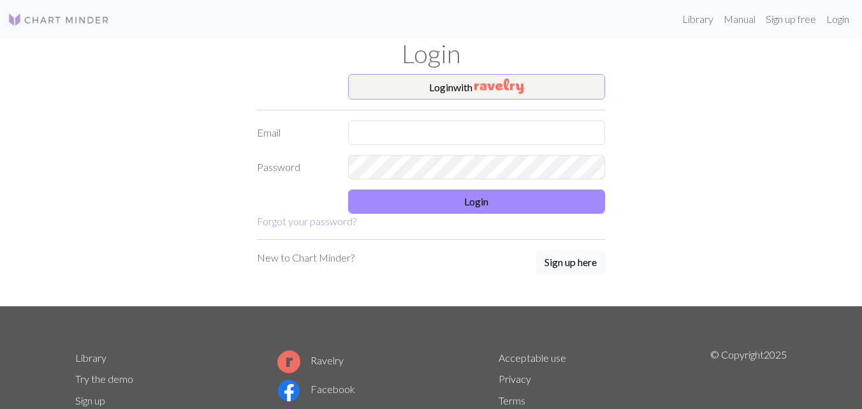  What do you see at coordinates (431, 54) in the screenshot?
I see `h1: Login` at bounding box center [431, 54].